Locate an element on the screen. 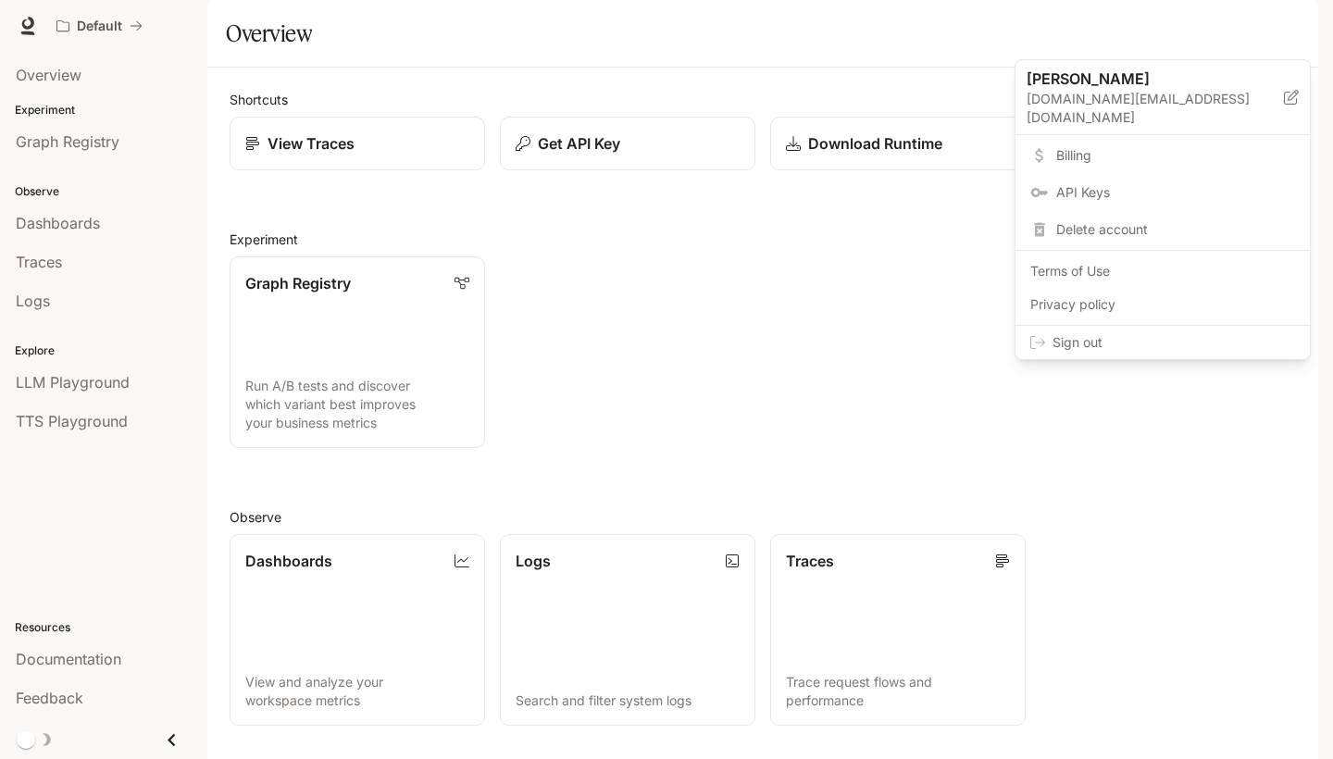  a: API Keys is located at coordinates (1162, 192).